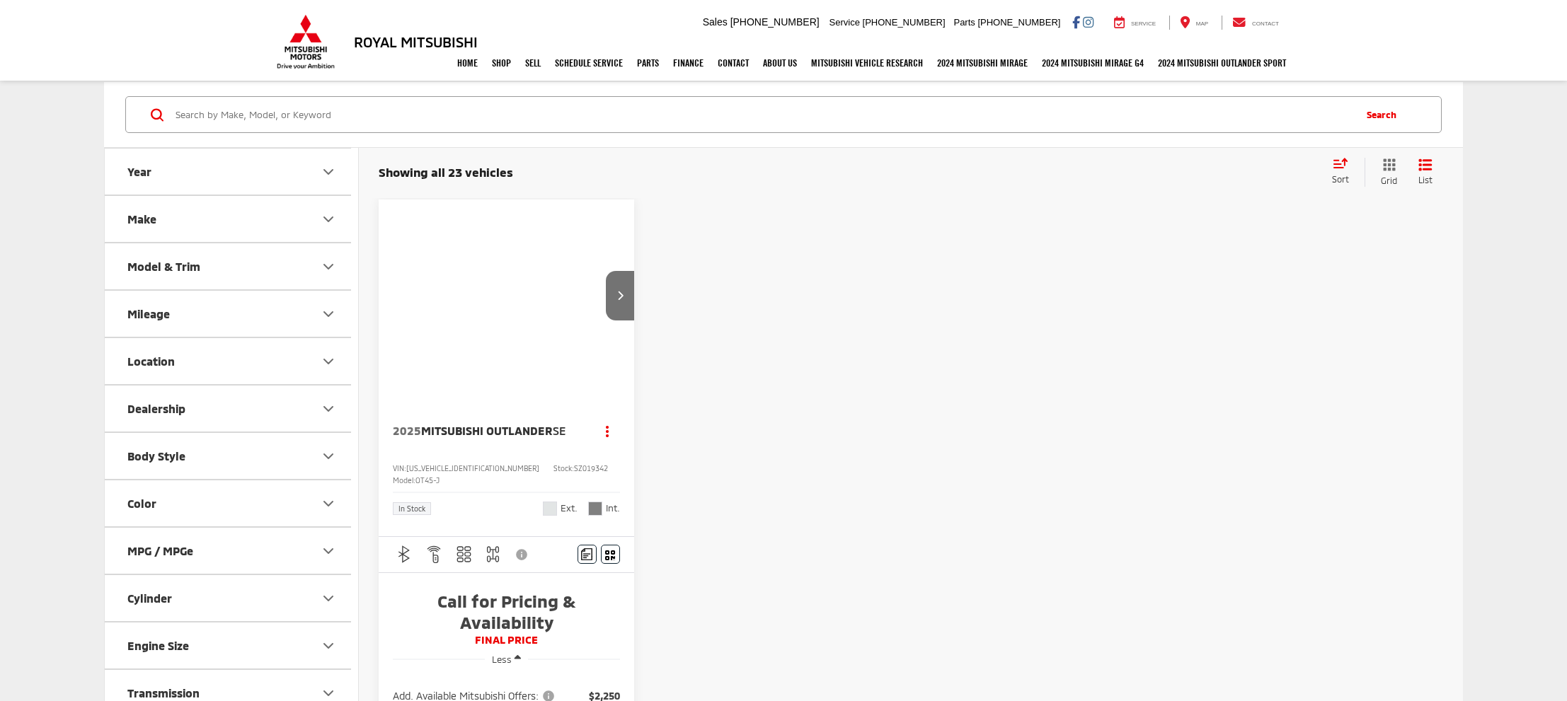 This screenshot has width=1567, height=701. Describe the element at coordinates (446, 172) in the screenshot. I see `span: Showing all 23 vehicles` at that location.